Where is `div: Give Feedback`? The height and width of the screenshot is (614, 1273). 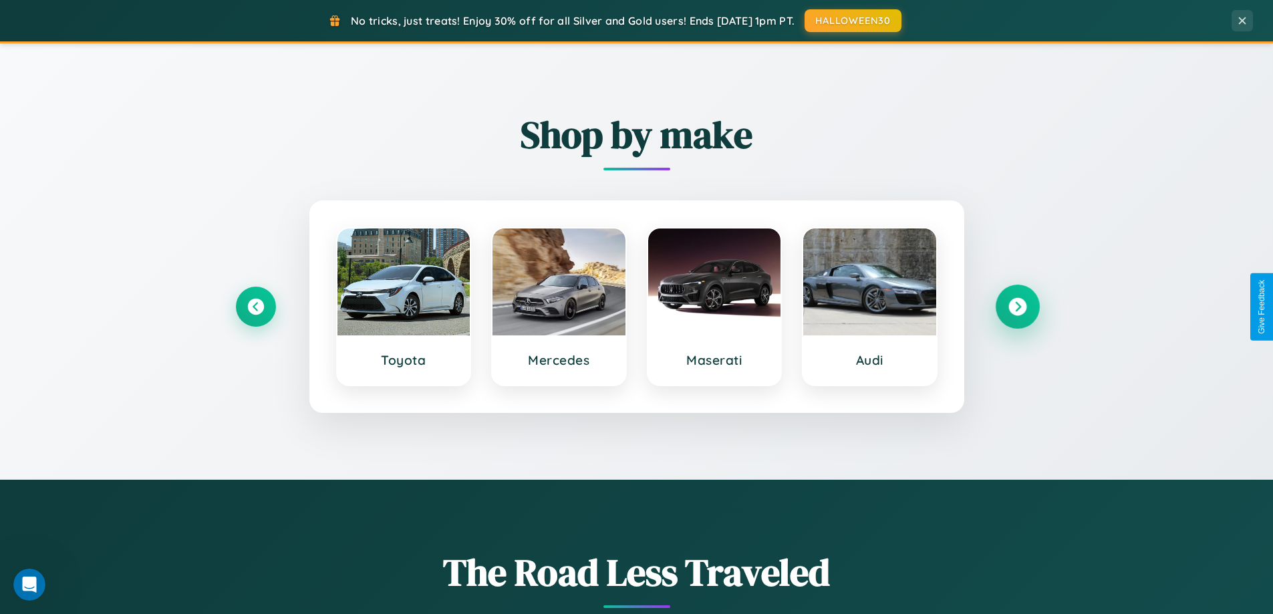 div: Give Feedback is located at coordinates (1261, 307).